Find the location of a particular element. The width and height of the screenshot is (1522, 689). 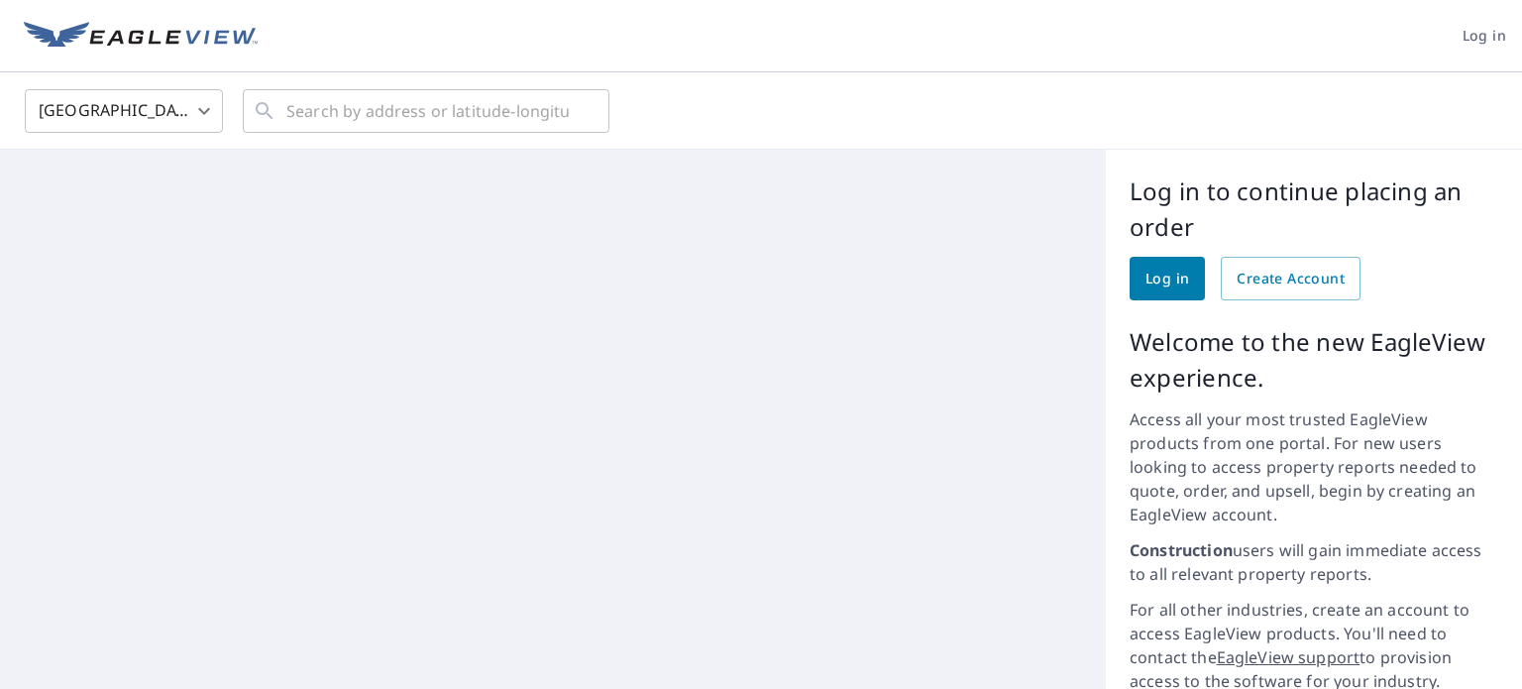

p: Log in to continue placing an order is located at coordinates (1314, 209).